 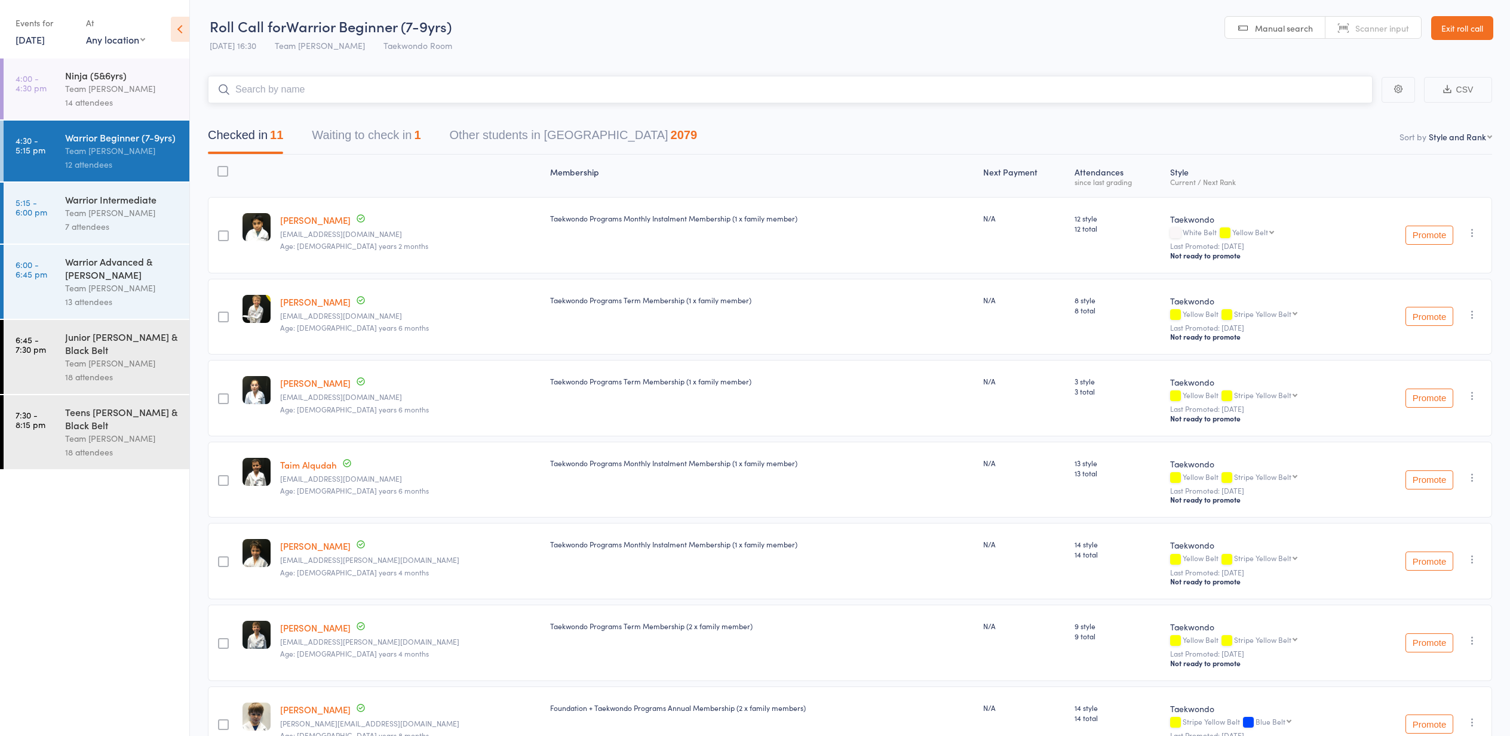 I want to click on div: 11, so click(x=277, y=135).